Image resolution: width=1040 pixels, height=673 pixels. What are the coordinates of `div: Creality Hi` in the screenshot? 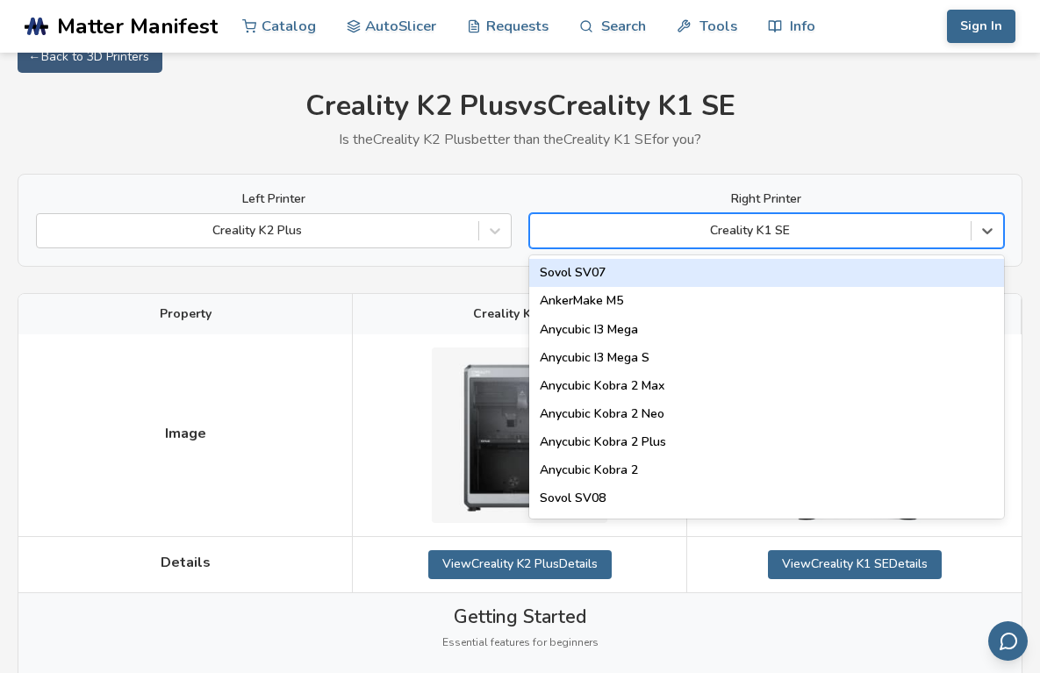 It's located at (767, 526).